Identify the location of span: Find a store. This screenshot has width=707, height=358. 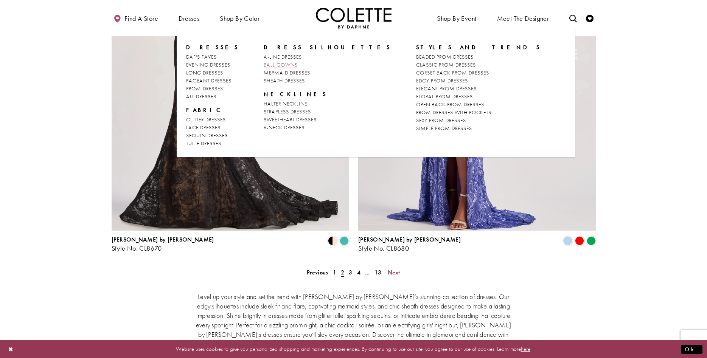
(141, 19).